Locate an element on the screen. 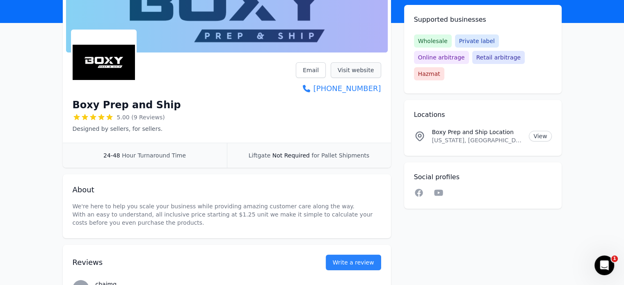  h2: Social profiles is located at coordinates (483, 177).